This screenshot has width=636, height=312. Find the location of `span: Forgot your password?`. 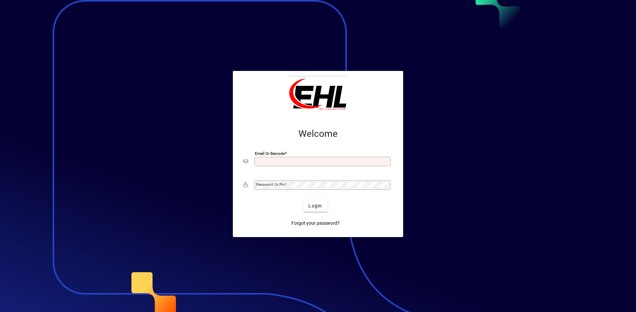

span: Forgot your password? is located at coordinates (316, 223).